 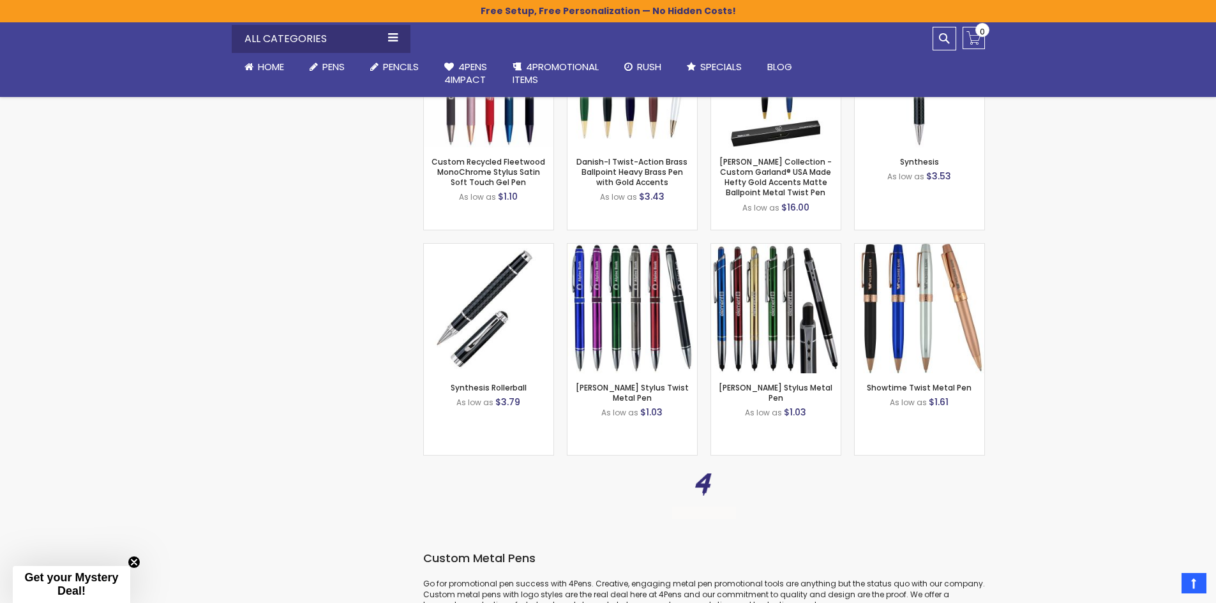 What do you see at coordinates (465, 73) in the screenshot?
I see `a: 4Pens4impact` at bounding box center [465, 73].